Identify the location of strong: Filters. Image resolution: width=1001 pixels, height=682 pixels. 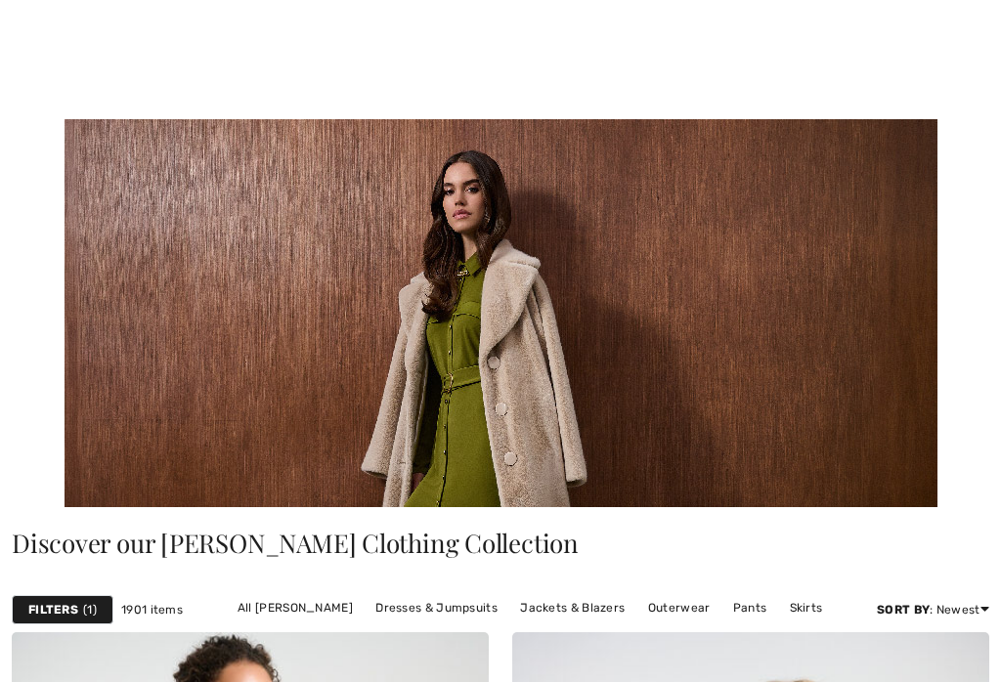
(53, 610).